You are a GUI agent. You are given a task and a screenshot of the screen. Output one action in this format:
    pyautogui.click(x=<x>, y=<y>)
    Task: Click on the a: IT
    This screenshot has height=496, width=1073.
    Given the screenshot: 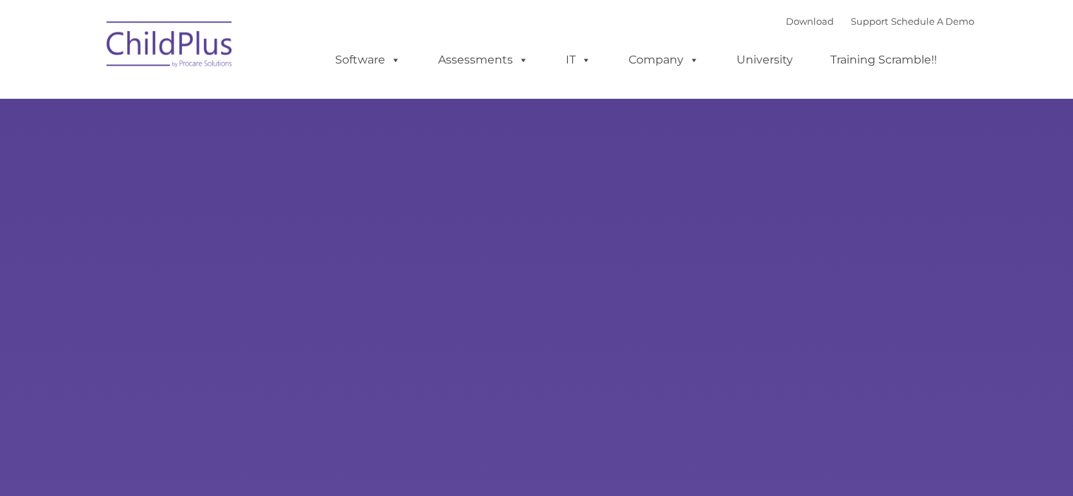 What is the action you would take?
    pyautogui.click(x=578, y=60)
    